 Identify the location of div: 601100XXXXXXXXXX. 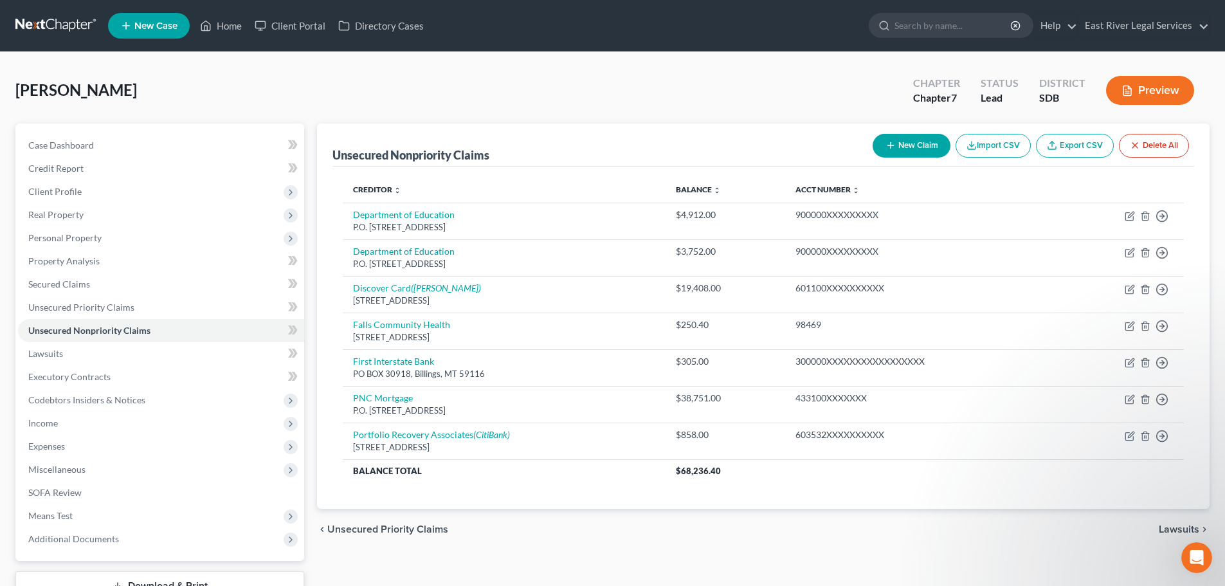
(922, 288).